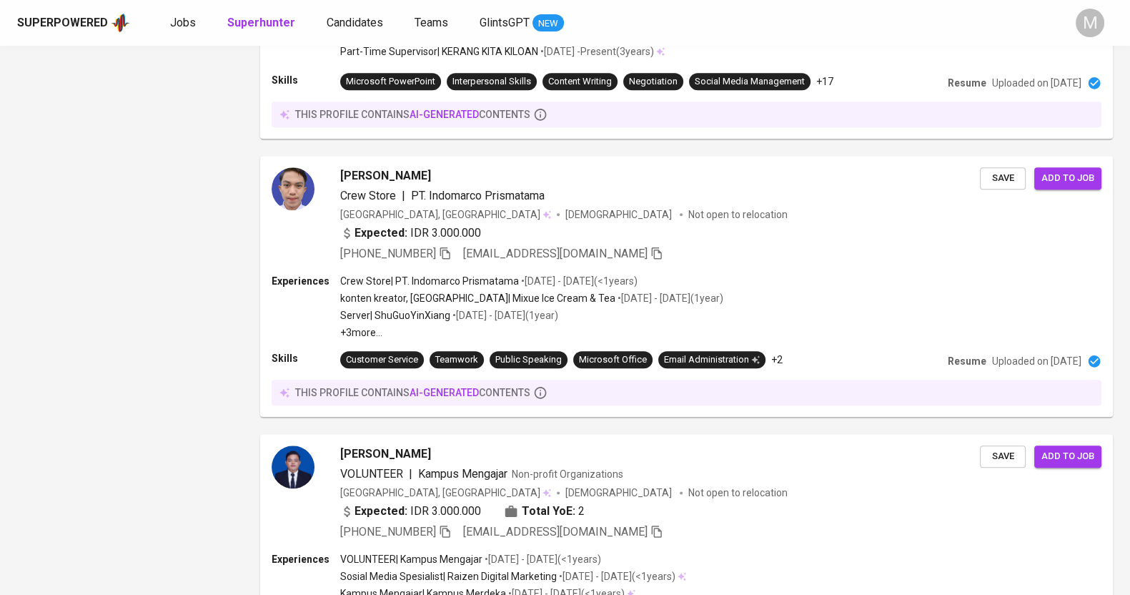  I want to click on a: Candidates, so click(356, 23).